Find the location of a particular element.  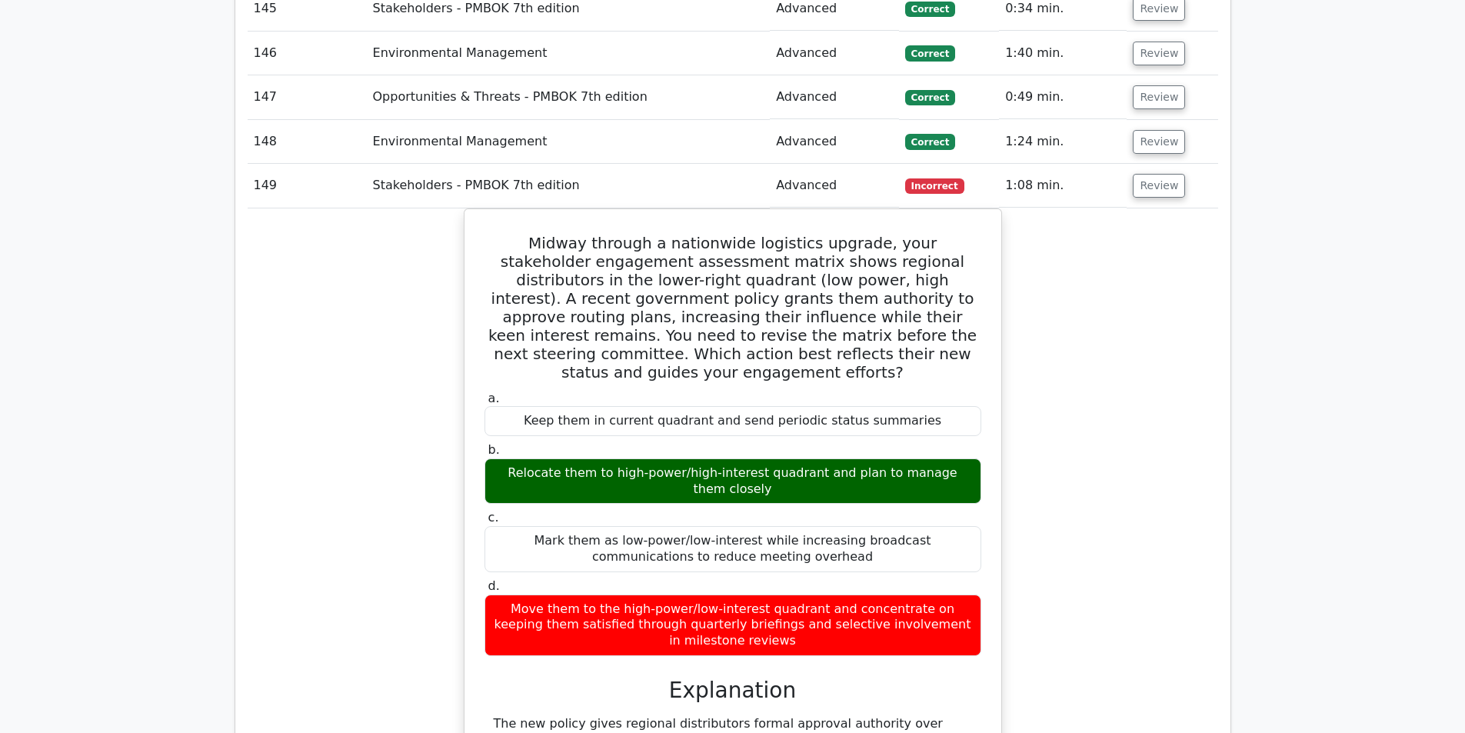

td: 148 is located at coordinates (307, 142).